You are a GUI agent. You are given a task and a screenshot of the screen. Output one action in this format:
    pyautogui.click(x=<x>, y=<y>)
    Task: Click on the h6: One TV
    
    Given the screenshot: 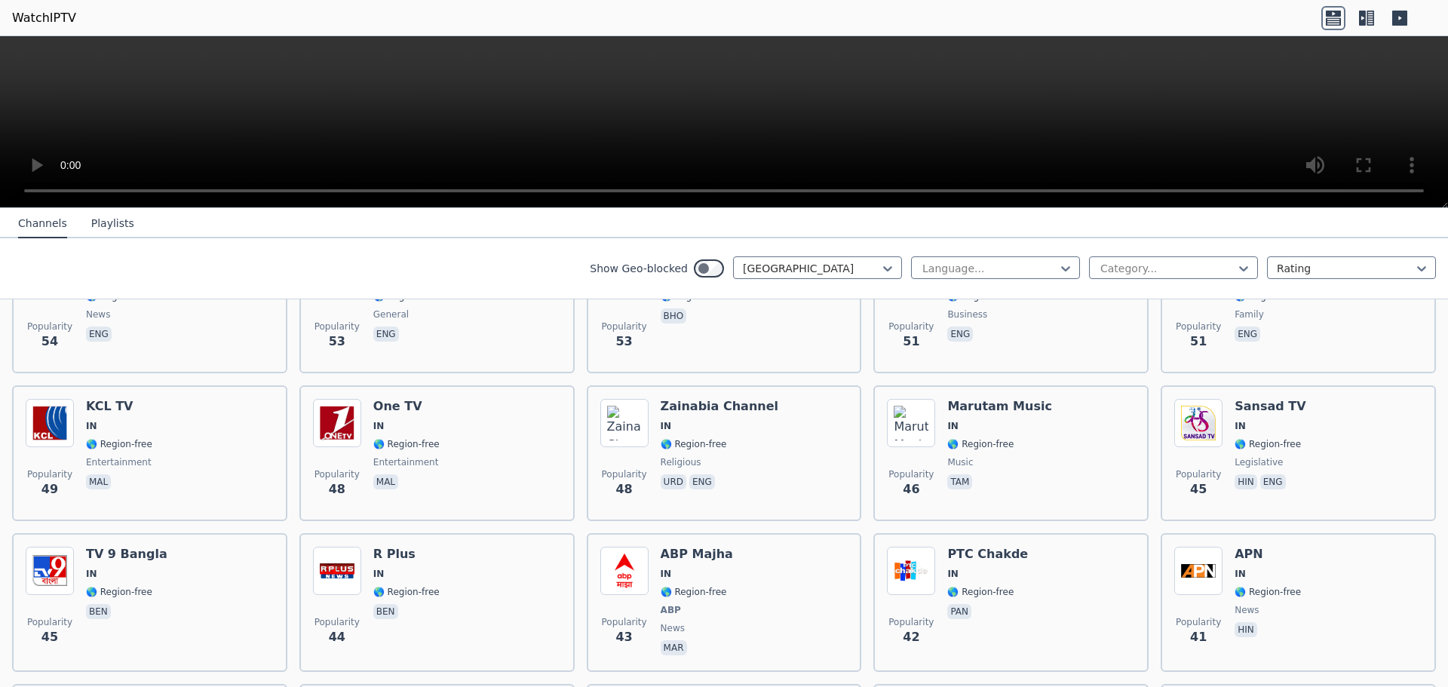 What is the action you would take?
    pyautogui.click(x=406, y=406)
    